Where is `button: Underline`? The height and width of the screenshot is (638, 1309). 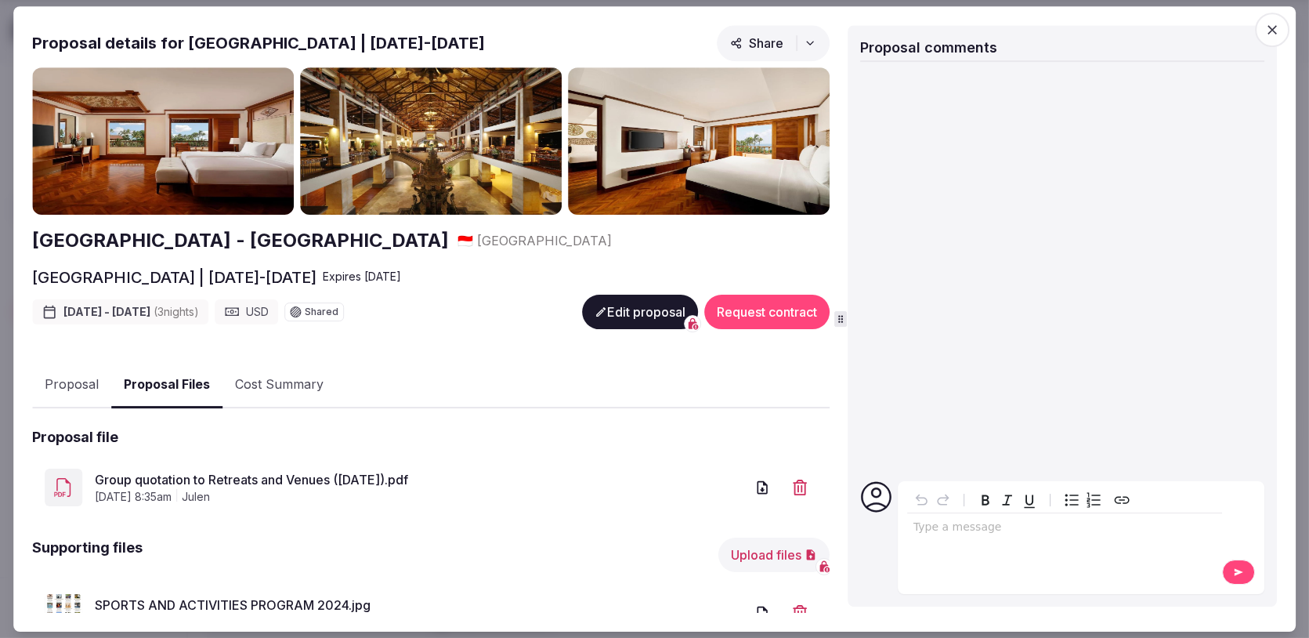
button: Underline is located at coordinates (1029, 500).